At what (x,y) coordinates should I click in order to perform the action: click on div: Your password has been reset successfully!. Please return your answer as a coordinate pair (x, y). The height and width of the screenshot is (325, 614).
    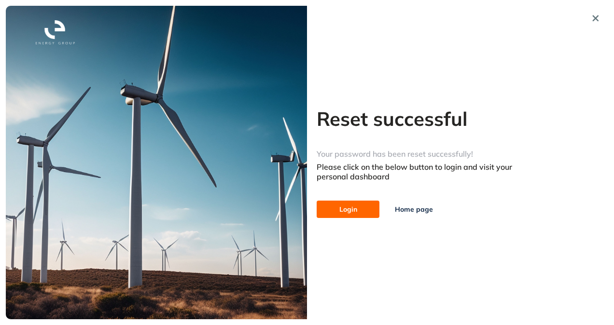
    Looking at the image, I should click on (427, 156).